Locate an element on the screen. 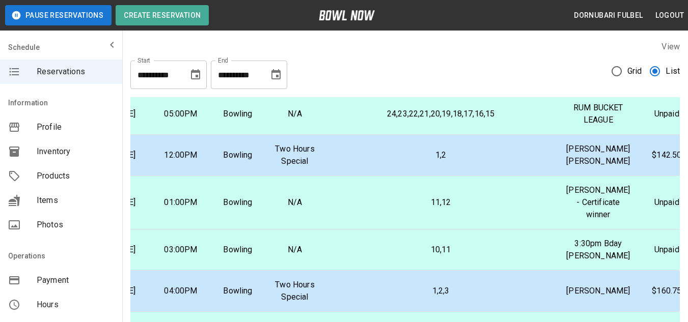 The height and width of the screenshot is (322, 688). span: Inventory is located at coordinates (75, 152).